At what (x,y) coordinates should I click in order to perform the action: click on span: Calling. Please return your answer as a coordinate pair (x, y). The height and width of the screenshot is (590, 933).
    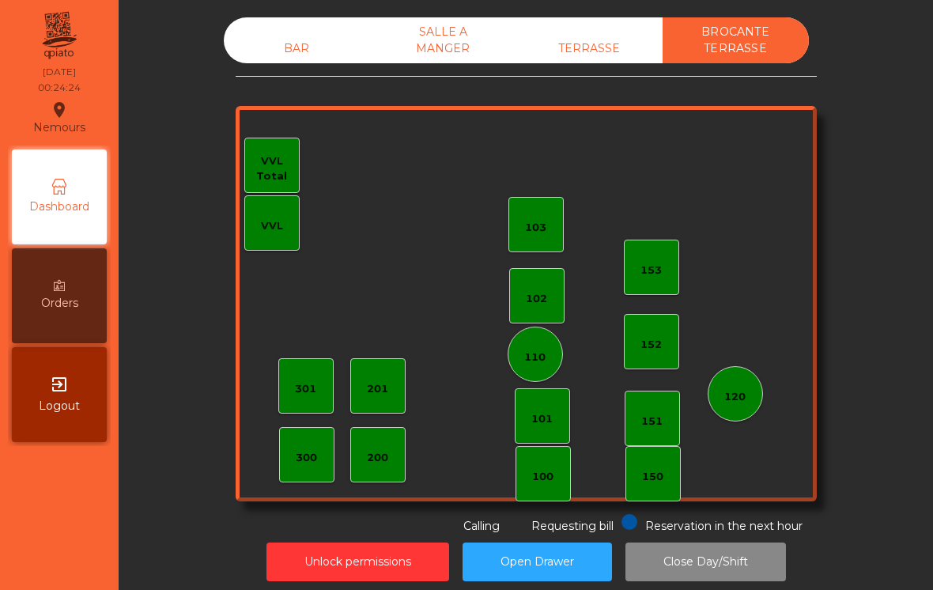
    Looking at the image, I should click on (482, 526).